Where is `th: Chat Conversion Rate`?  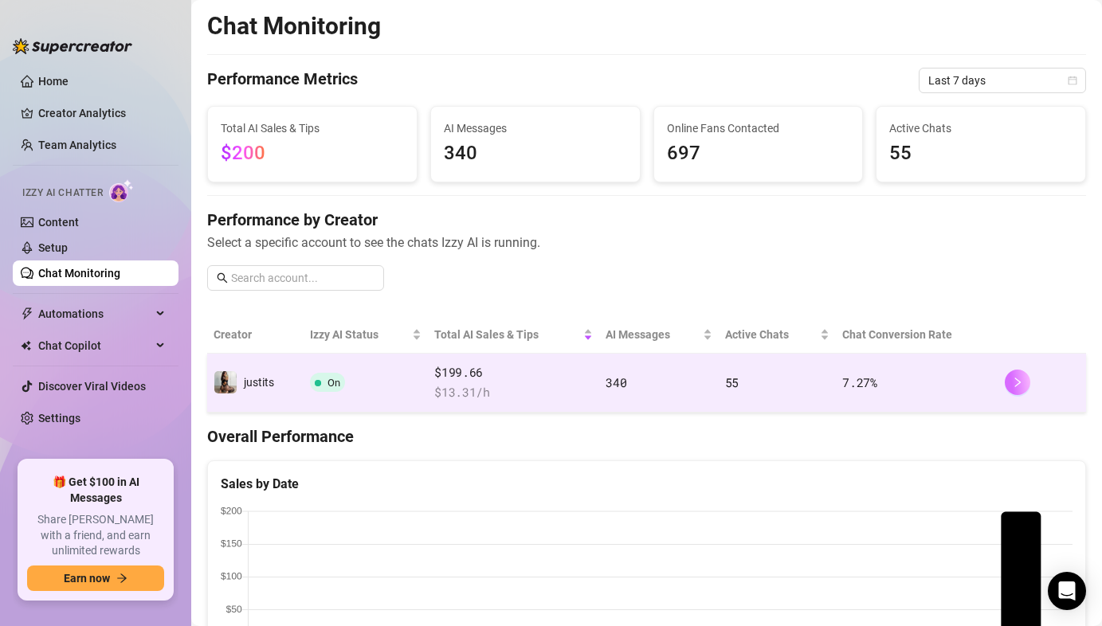
th: Chat Conversion Rate is located at coordinates (916, 335).